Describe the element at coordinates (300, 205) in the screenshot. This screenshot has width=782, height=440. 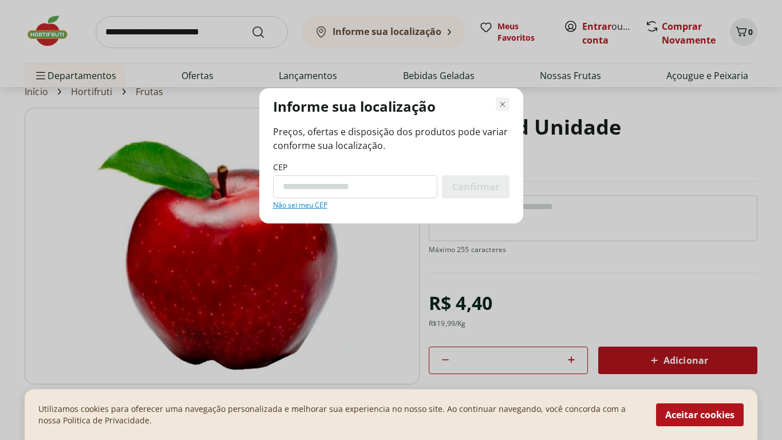
I see `a: Não sei meu CEP` at that location.